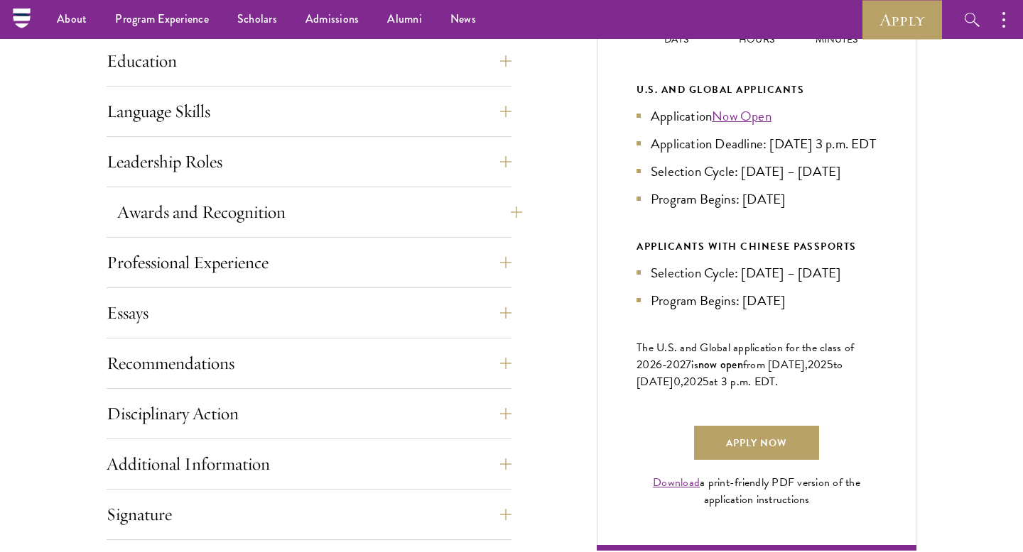 This screenshot has width=1023, height=552. Describe the element at coordinates (658, 365) in the screenshot. I see `span: 6` at that location.